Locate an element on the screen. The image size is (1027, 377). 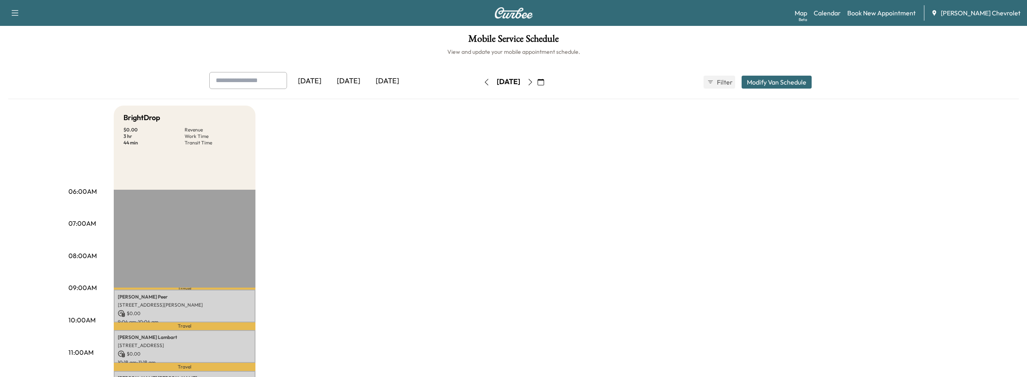
img: Curbee Logo is located at coordinates (513, 13).